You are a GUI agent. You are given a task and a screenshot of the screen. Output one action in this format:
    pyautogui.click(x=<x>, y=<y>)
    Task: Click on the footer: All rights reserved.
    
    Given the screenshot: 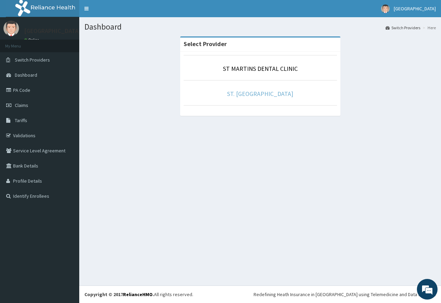 What is the action you would take?
    pyautogui.click(x=260, y=294)
    